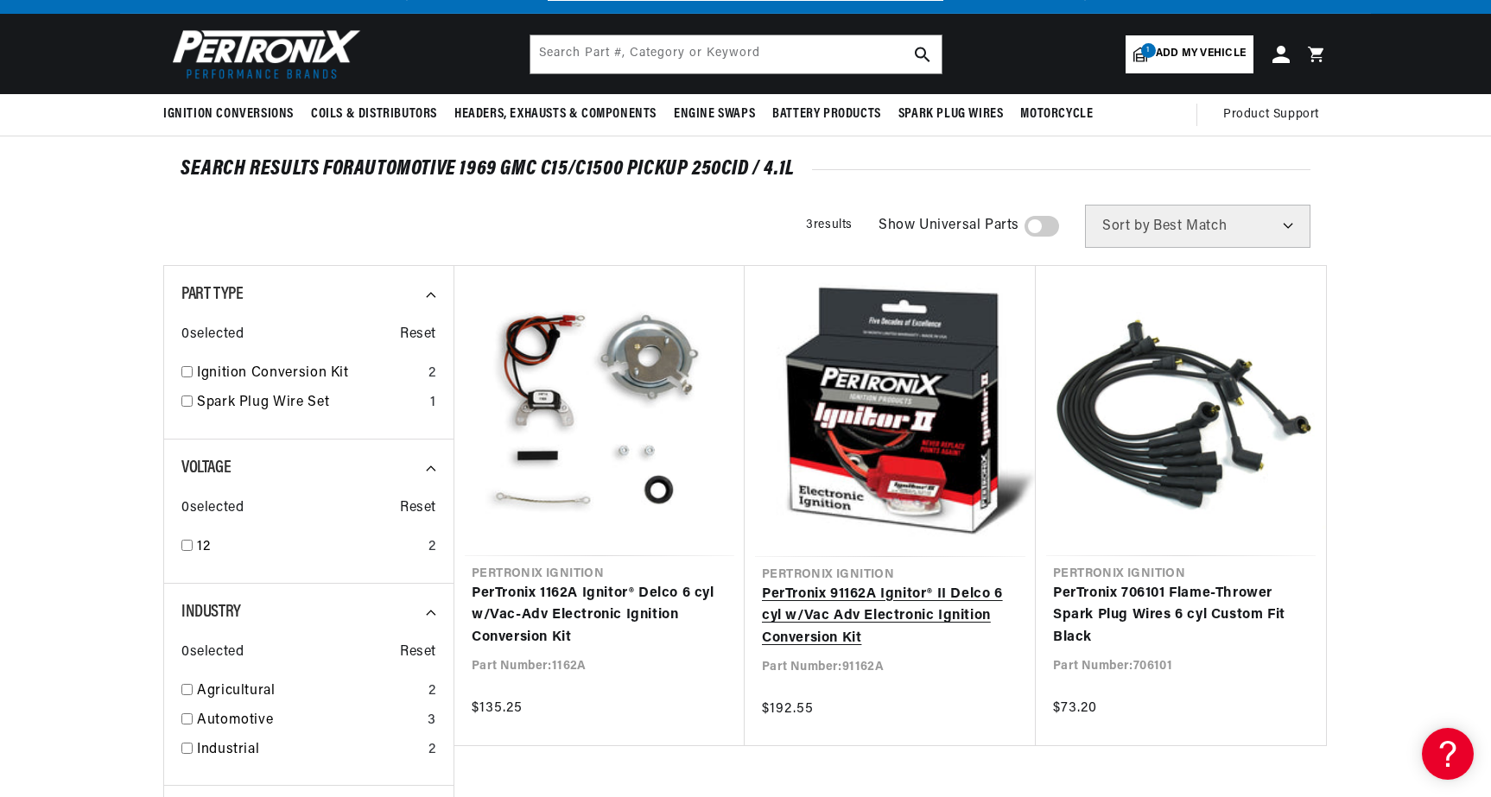 The height and width of the screenshot is (797, 1491). Describe the element at coordinates (374, 114) in the screenshot. I see `span: Coils & Distributors` at that location.